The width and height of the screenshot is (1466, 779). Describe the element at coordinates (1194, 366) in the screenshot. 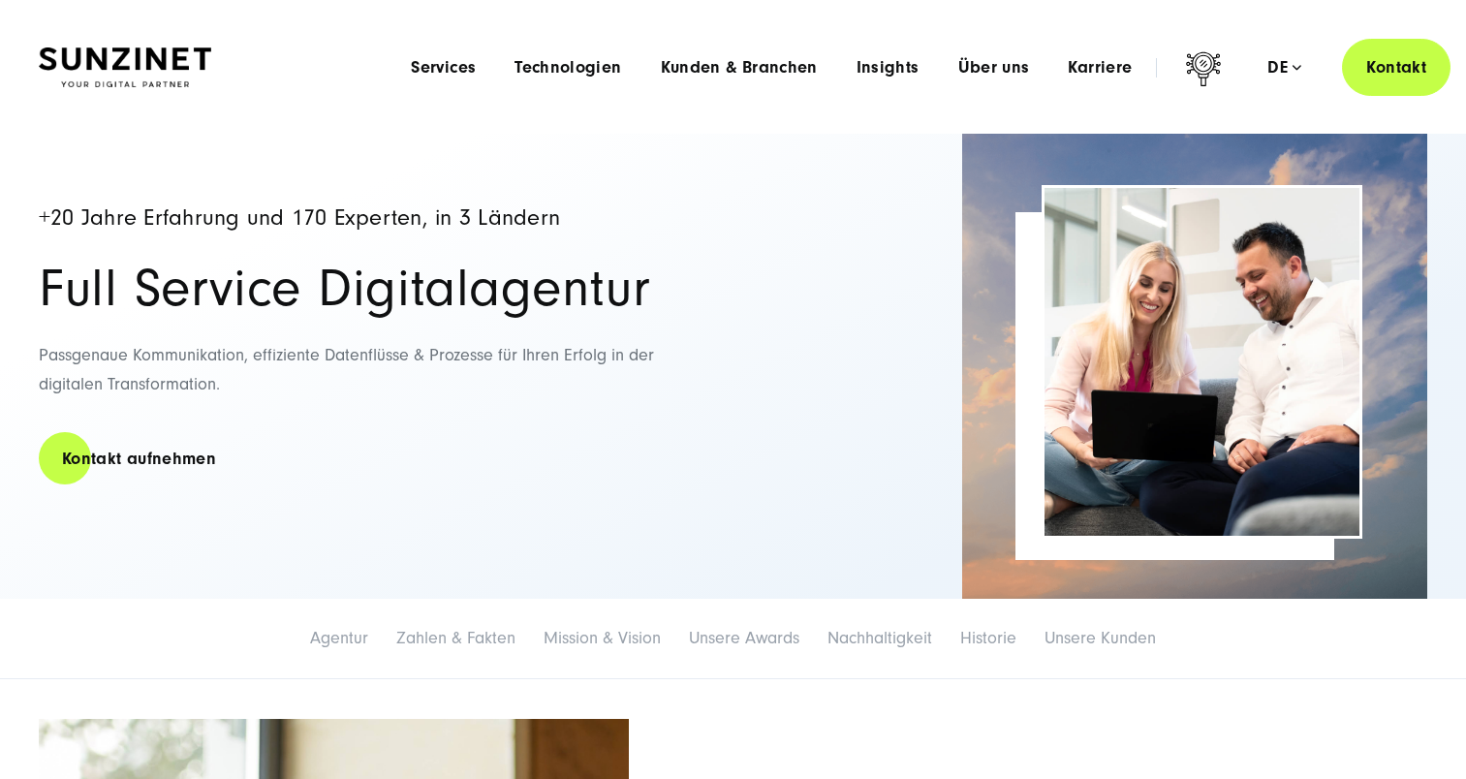

I see `img: Full-Service Digitalagentur SUNZINET - Business Applications Web & Cloud_2` at that location.